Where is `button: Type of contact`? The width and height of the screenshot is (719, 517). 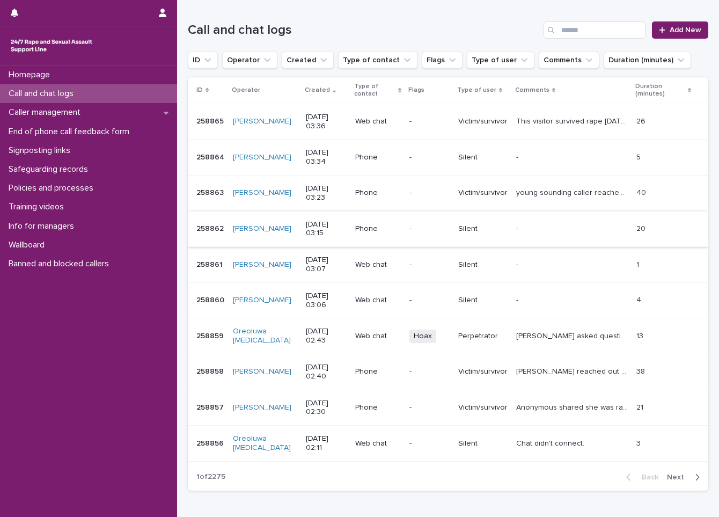
button: Type of contact is located at coordinates (378, 60).